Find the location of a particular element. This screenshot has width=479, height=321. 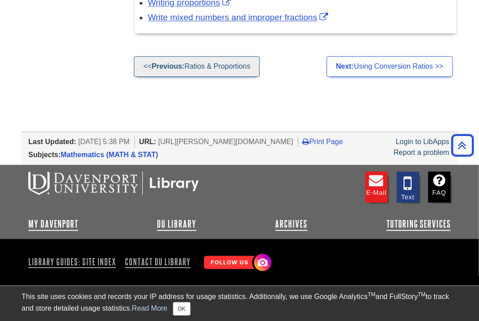

i: Print Page is located at coordinates (306, 141).